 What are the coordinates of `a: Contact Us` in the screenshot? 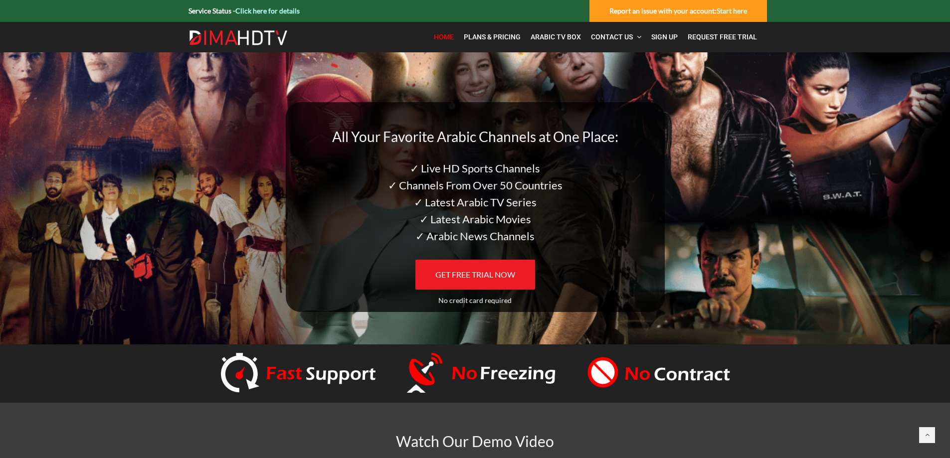 It's located at (616, 37).